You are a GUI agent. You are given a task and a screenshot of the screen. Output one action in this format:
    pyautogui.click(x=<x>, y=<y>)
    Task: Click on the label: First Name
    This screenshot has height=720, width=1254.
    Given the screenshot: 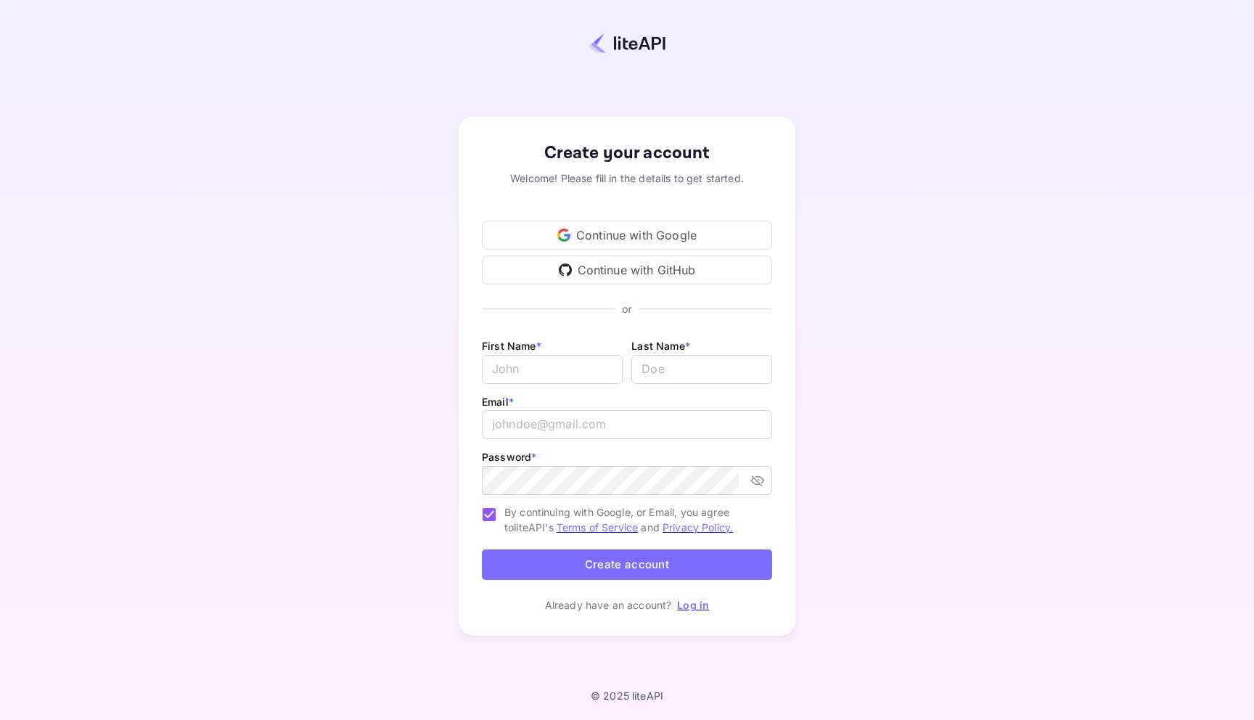 What is the action you would take?
    pyautogui.click(x=511, y=345)
    